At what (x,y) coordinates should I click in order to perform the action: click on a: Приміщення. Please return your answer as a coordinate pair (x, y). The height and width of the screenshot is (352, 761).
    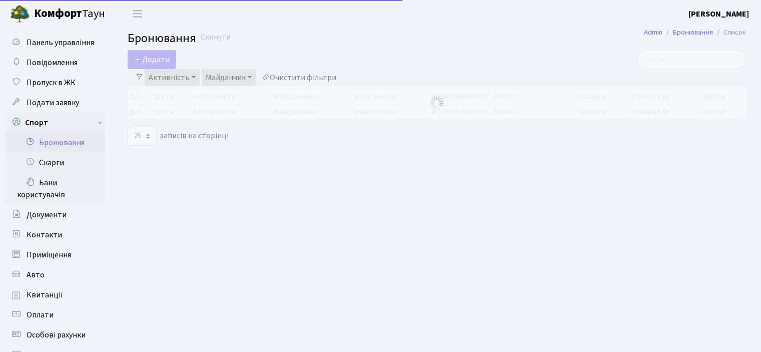
    Looking at the image, I should click on (55, 255).